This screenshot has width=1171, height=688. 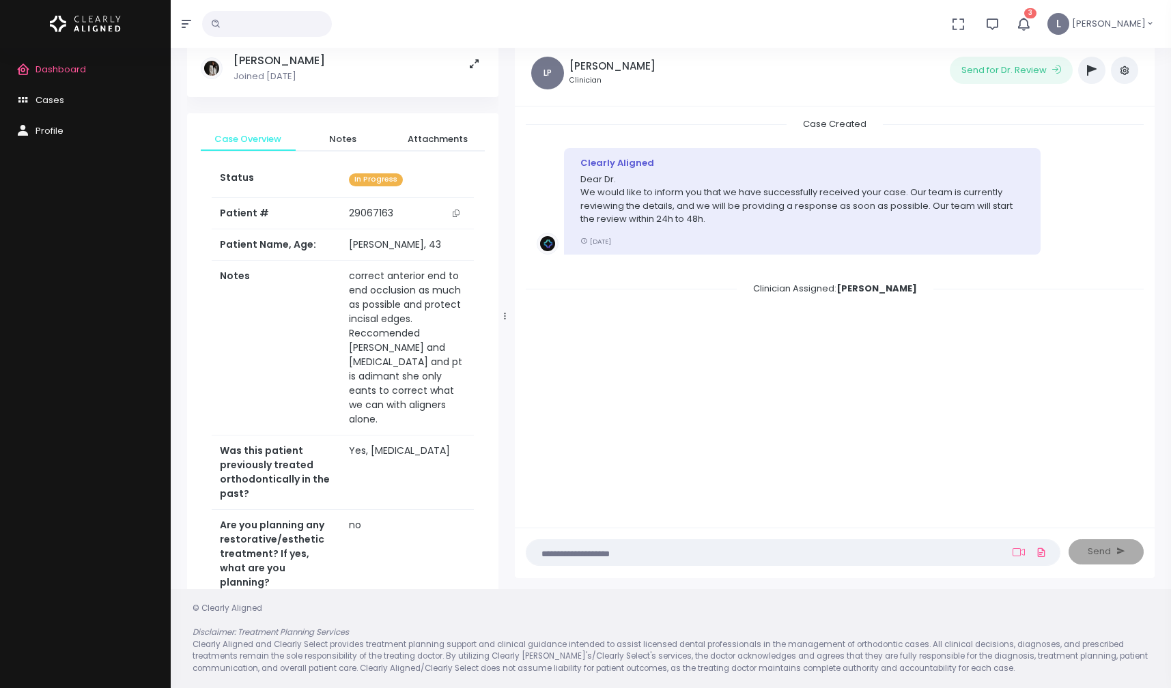 What do you see at coordinates (276, 245) in the screenshot?
I see `th: Patient Name, Age:` at bounding box center [276, 245].